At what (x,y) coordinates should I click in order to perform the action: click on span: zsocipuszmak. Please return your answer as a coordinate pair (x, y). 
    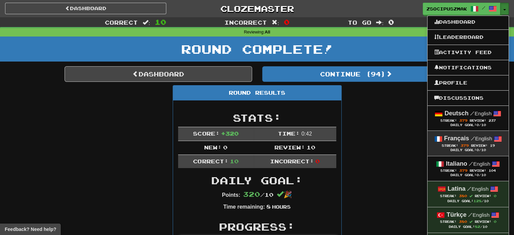
    Looking at the image, I should click on (447, 9).